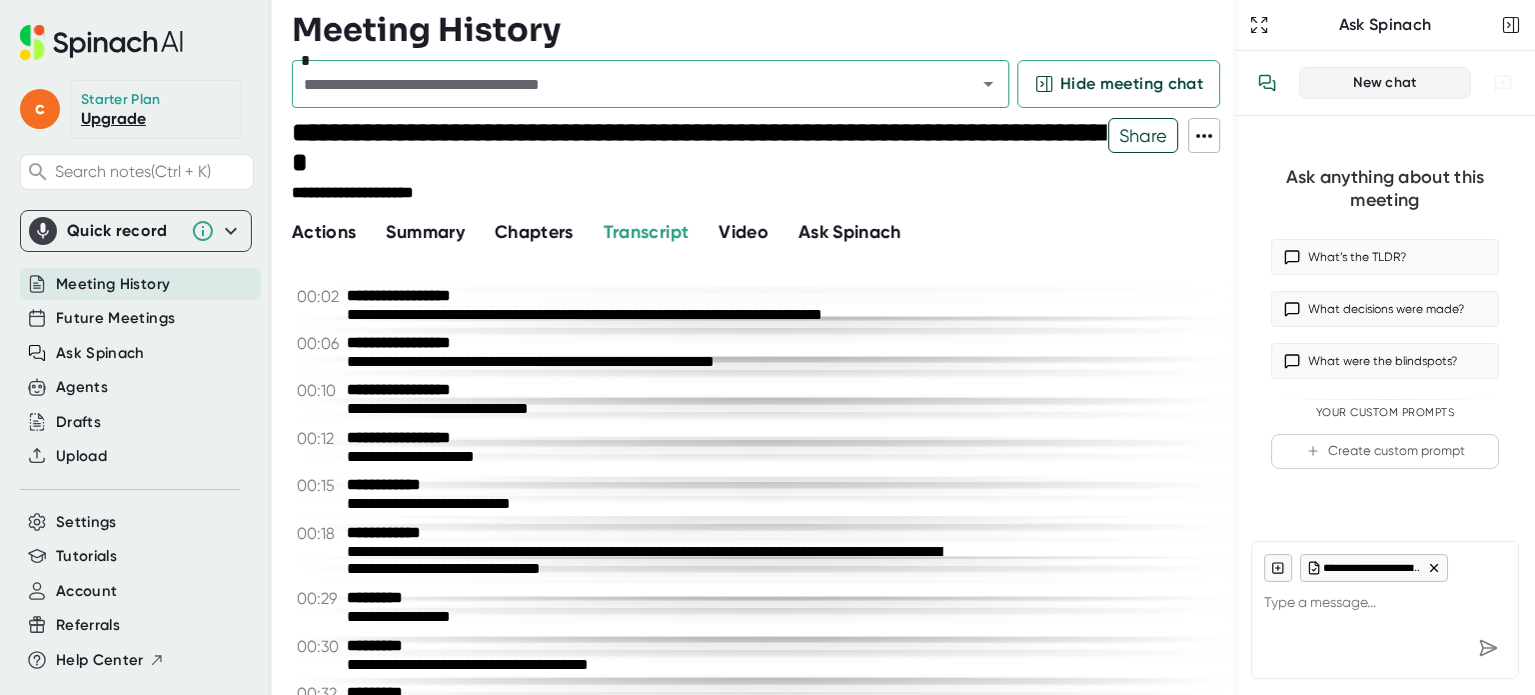  I want to click on span: Video, so click(744, 232).